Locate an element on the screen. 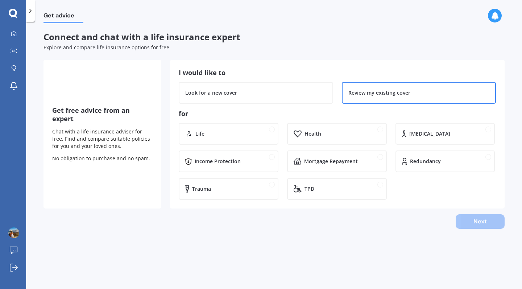  img: Life is located at coordinates (189, 134).